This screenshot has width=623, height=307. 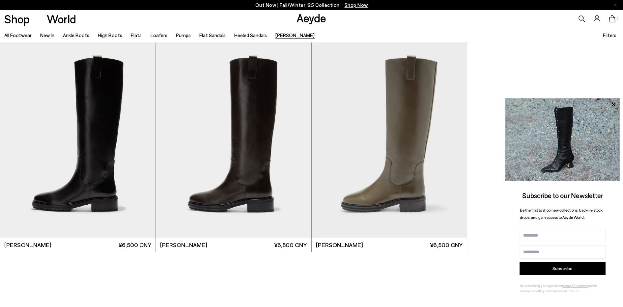 What do you see at coordinates (311, 5) in the screenshot?
I see `p: Out Now | Fall/Winter ‘25 Collection` at bounding box center [311, 5].